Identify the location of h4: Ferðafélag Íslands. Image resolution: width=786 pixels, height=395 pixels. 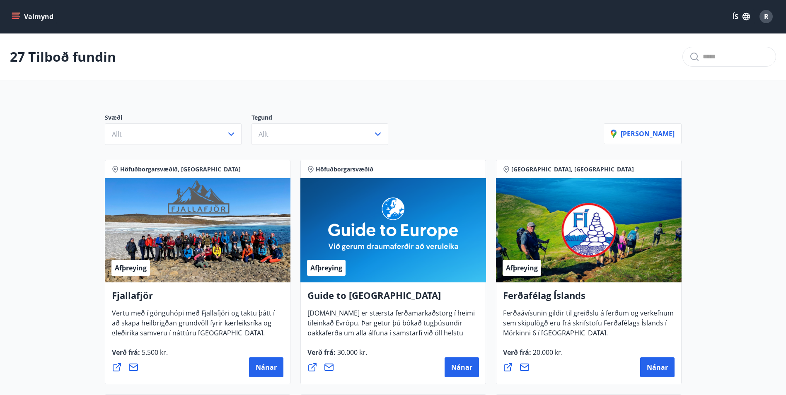
(589, 299).